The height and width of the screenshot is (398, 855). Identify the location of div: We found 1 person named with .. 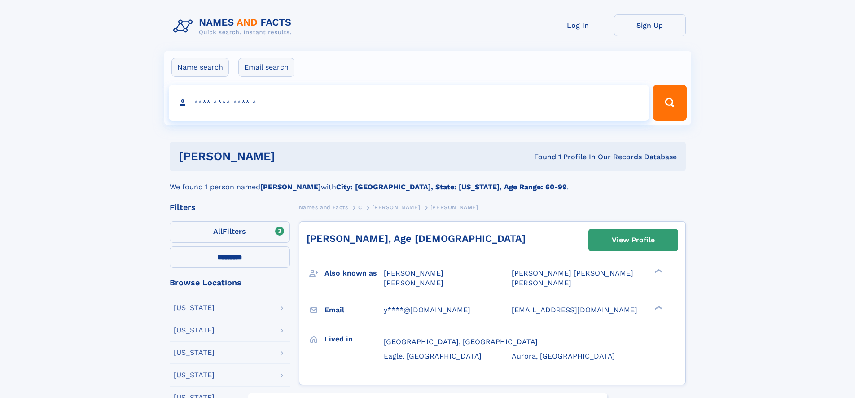
(428, 182).